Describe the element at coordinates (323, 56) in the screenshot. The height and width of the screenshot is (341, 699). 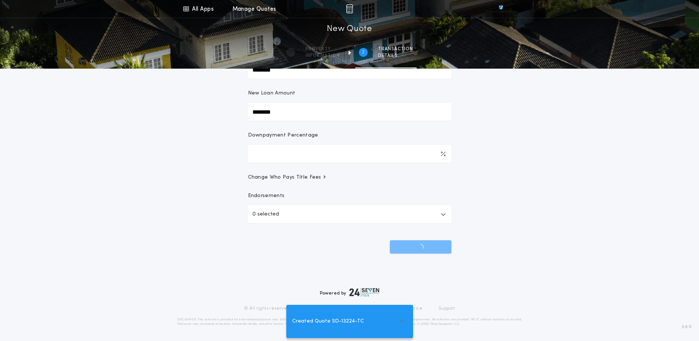
I see `span: information` at that location.